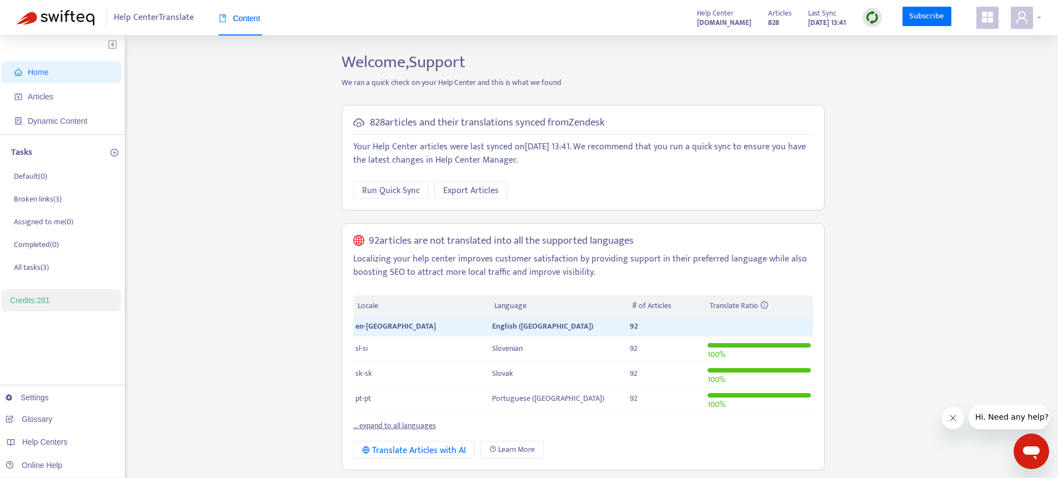 Image resolution: width=1058 pixels, height=478 pixels. What do you see at coordinates (18, 97) in the screenshot?
I see `span: account-book` at bounding box center [18, 97].